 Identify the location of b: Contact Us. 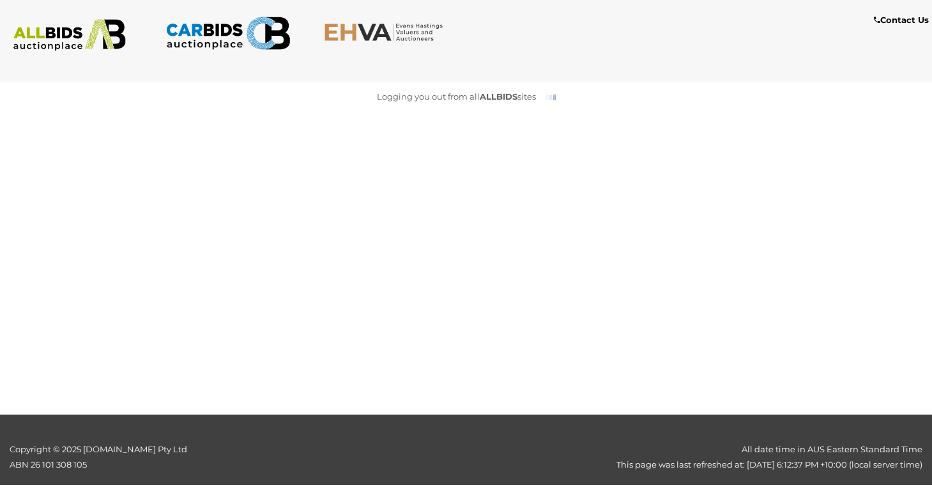
(902, 20).